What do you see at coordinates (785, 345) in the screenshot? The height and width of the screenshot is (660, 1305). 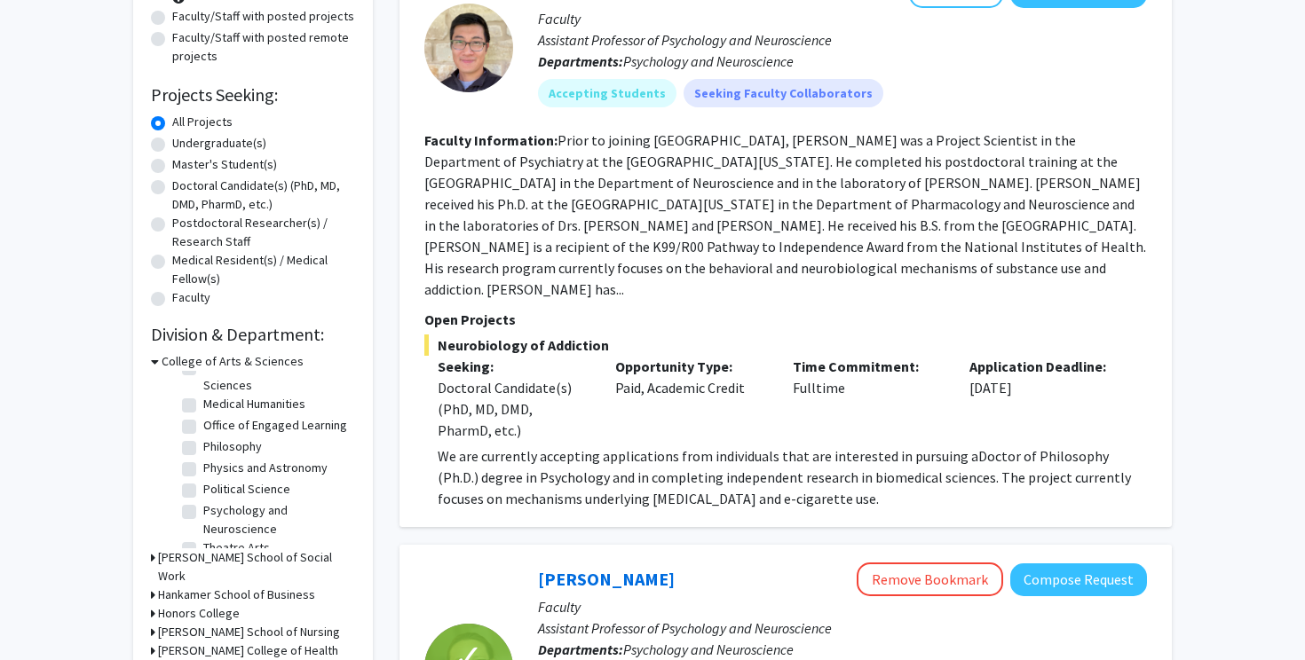 I see `span: Neurobiology of Addiction` at bounding box center [785, 345].